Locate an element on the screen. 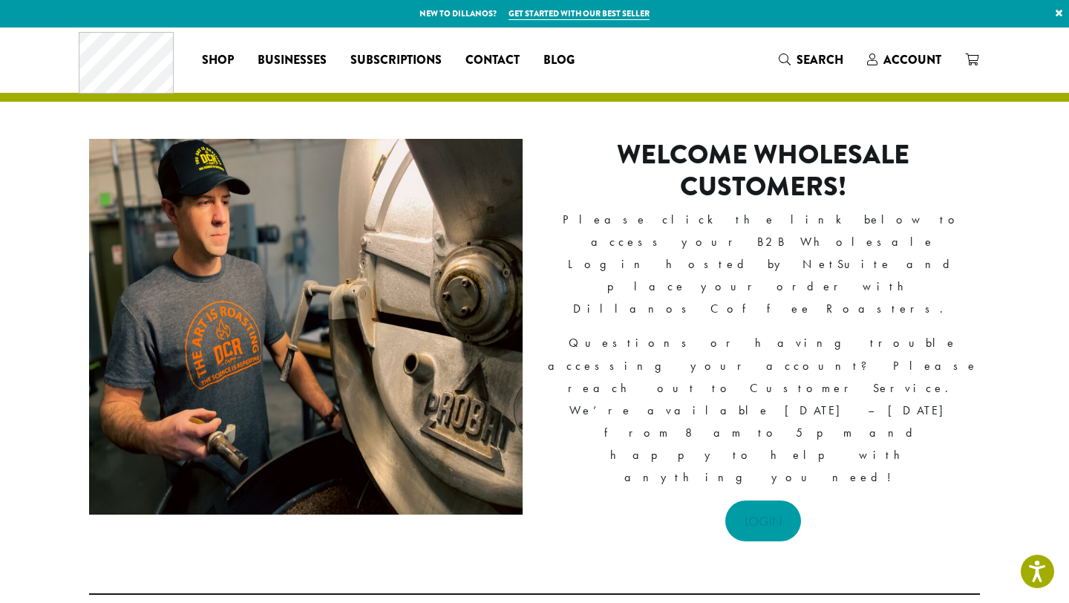 Image resolution: width=1069 pixels, height=603 pixels. h2: Welcome Wholesale Customers! is located at coordinates (763, 171).